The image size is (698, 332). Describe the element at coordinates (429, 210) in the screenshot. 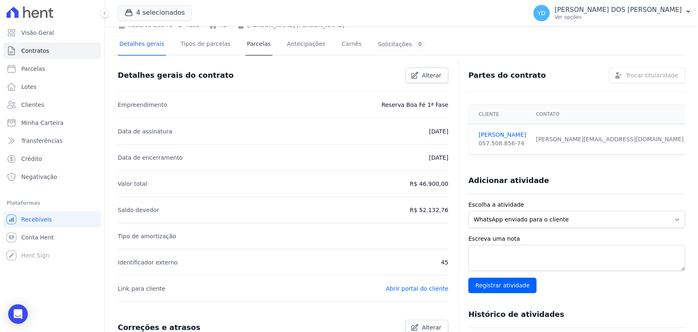

I see `p: R$ 52.132,76` at that location.